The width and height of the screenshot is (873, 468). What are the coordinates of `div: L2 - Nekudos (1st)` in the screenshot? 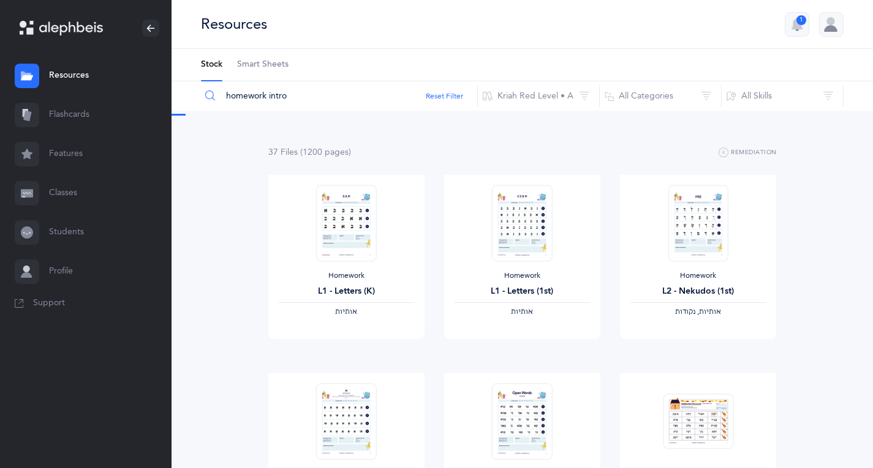 It's located at (698, 292).